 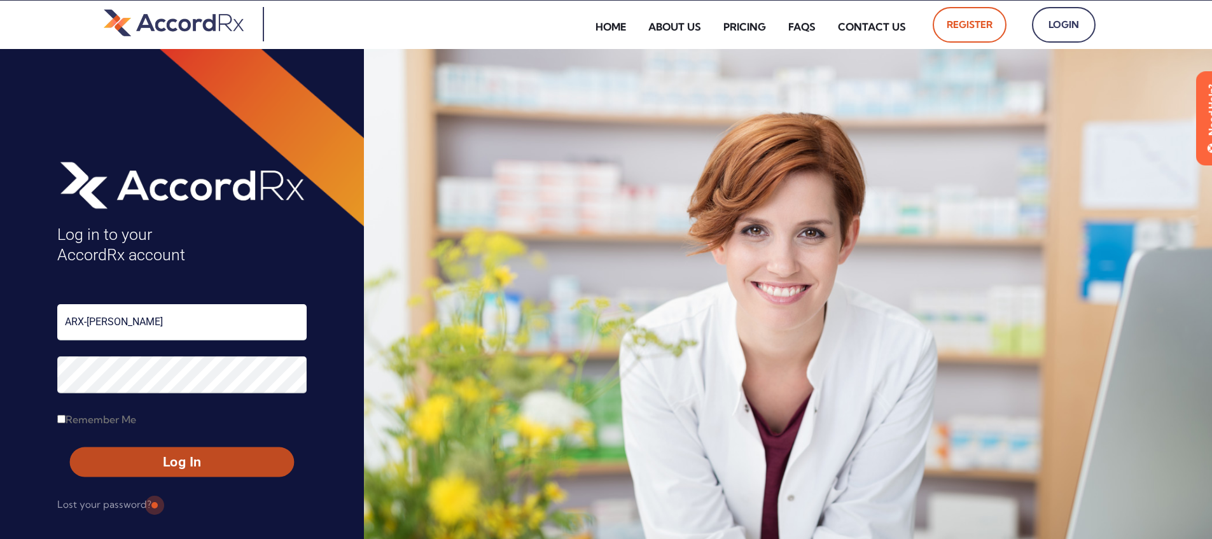 What do you see at coordinates (1064, 25) in the screenshot?
I see `span: Login` at bounding box center [1064, 25].